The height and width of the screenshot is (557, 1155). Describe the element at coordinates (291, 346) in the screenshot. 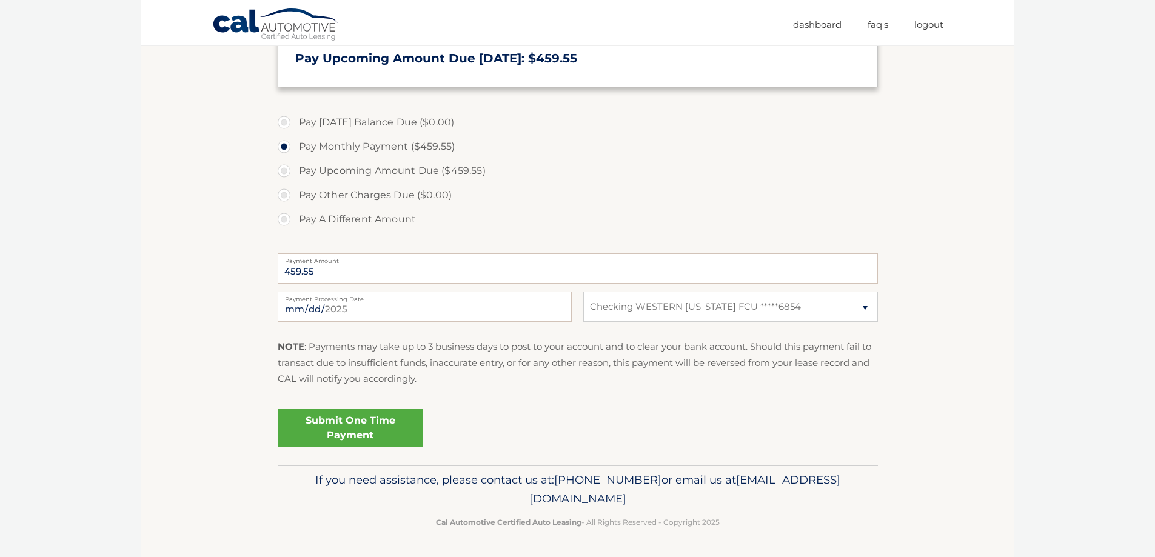

I see `strong: NOTE` at that location.